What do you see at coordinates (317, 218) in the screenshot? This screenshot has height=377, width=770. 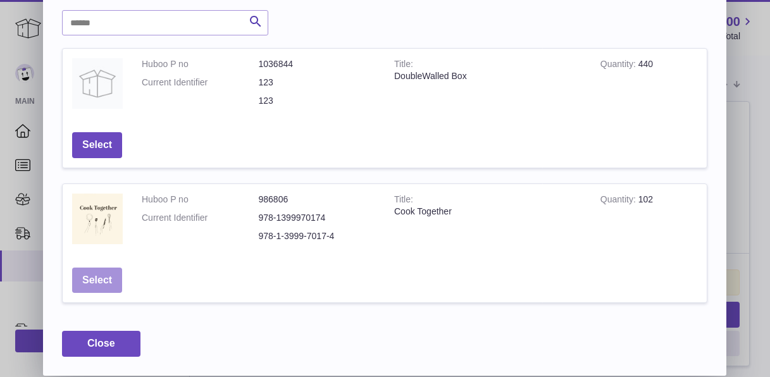 I see `dd: 978-1399970174` at bounding box center [317, 218].